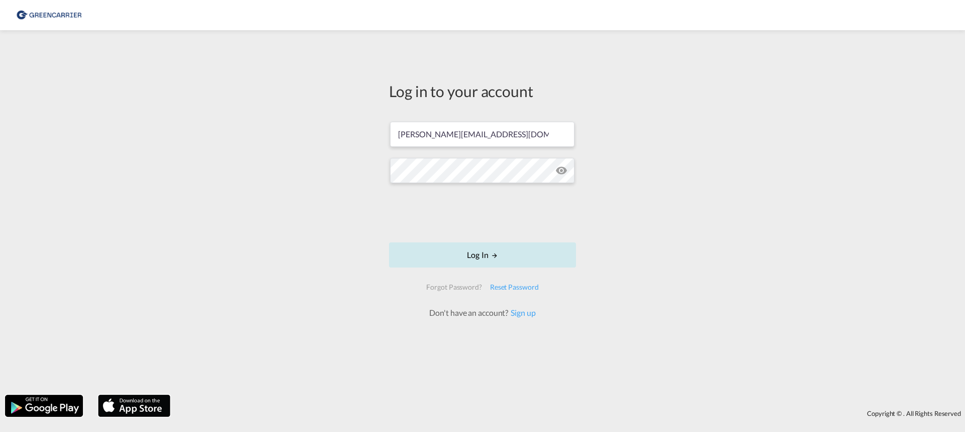 Image resolution: width=965 pixels, height=432 pixels. I want to click on button: LOGIN, so click(483, 255).